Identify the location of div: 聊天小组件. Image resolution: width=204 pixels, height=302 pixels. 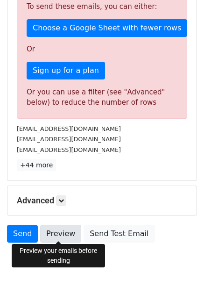
(181, 279).